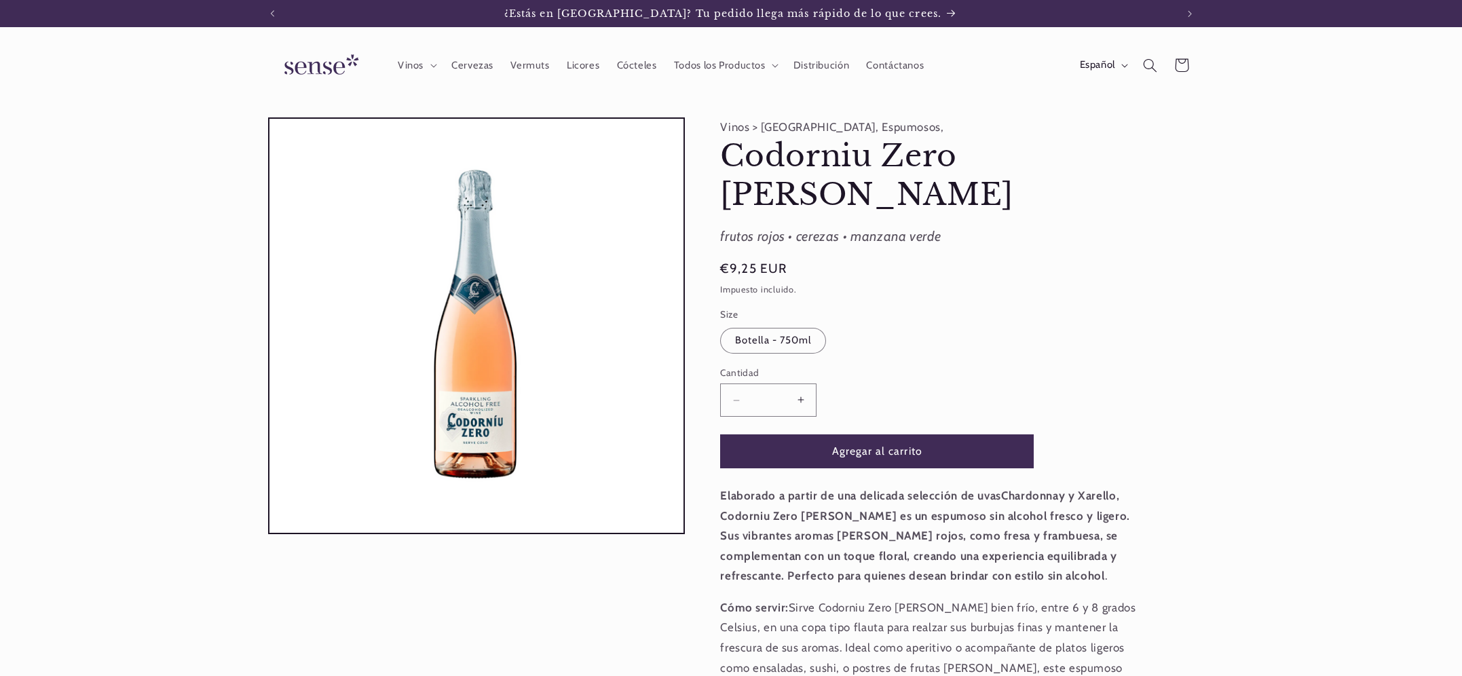 This screenshot has height=676, width=1462. I want to click on a: Contáctanos, so click(895, 65).